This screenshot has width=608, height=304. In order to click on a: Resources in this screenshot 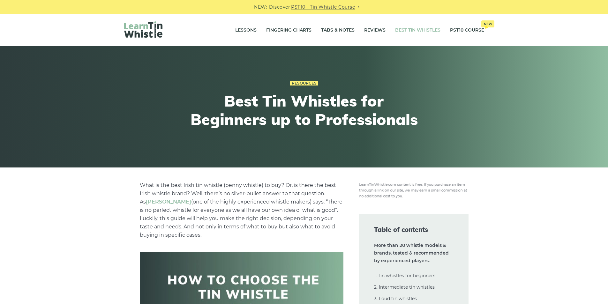, I will do `click(304, 83)`.